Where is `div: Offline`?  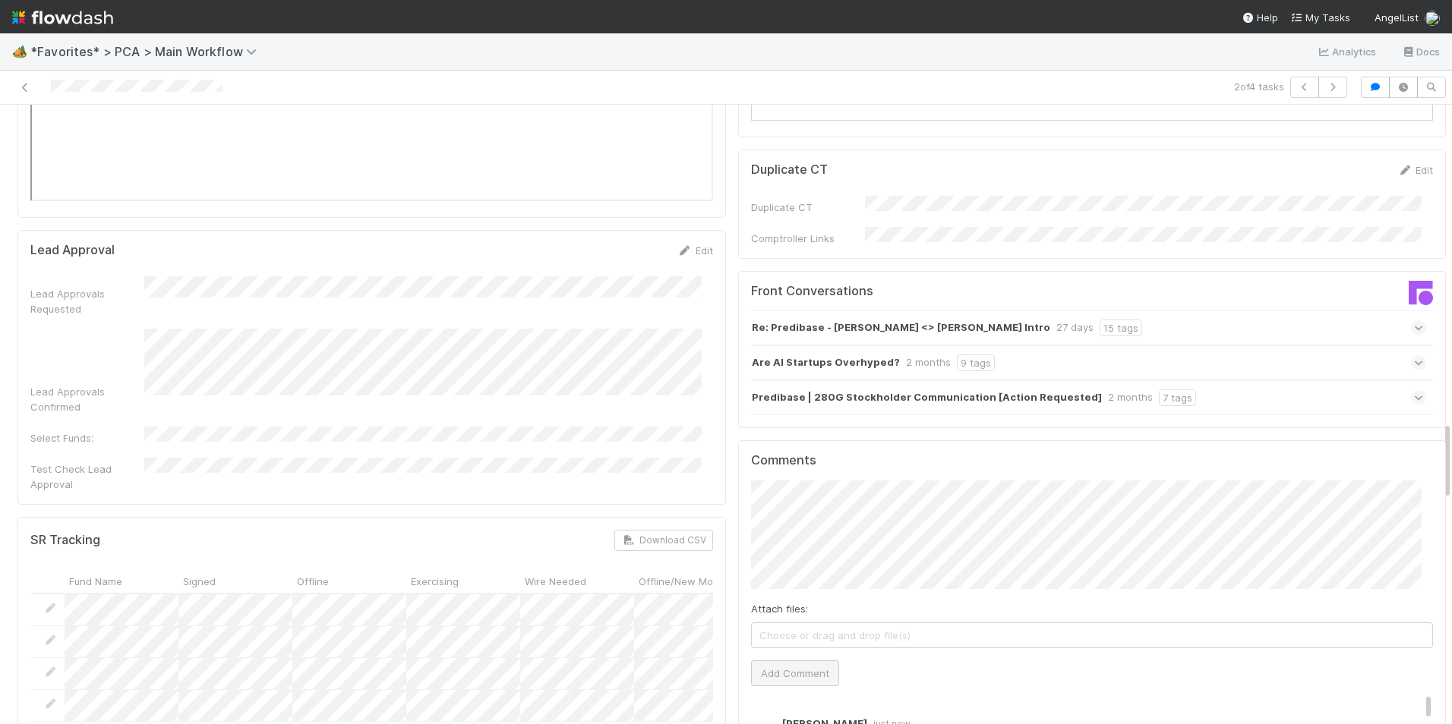
div: Offline is located at coordinates (349, 581).